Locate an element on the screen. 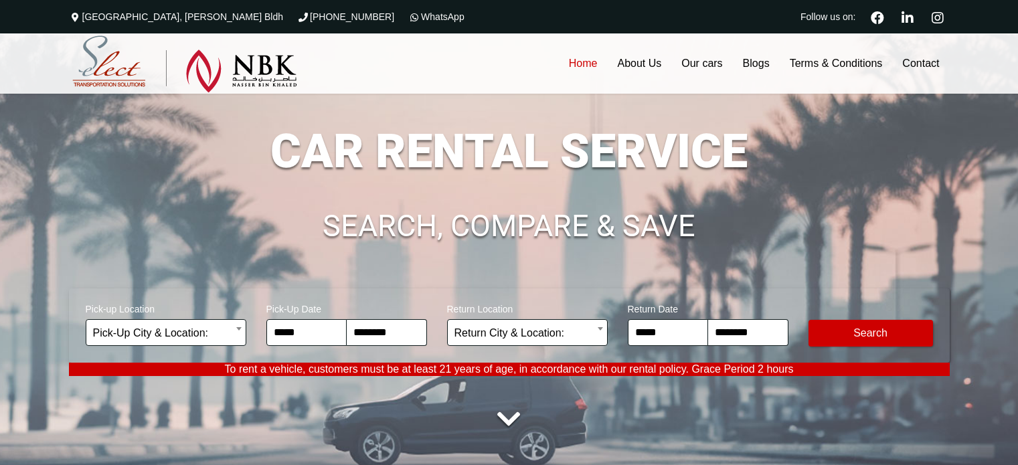  a: About Us is located at coordinates (639, 64).